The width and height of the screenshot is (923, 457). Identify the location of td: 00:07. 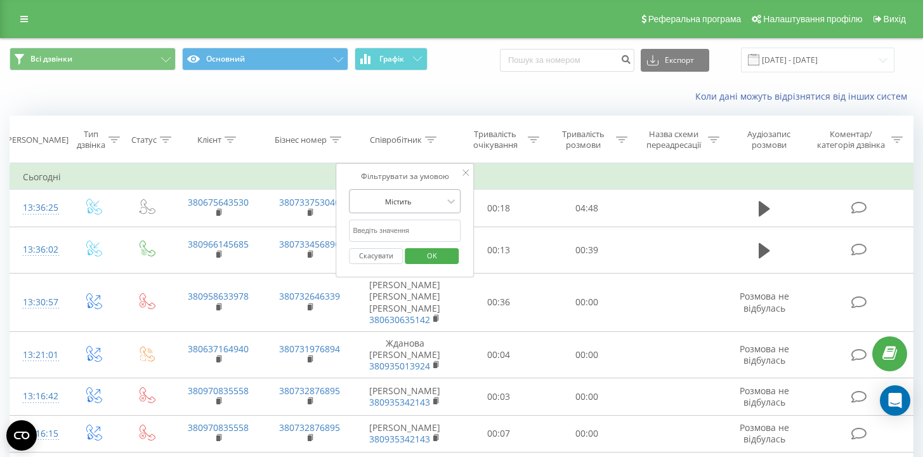
(498, 433).